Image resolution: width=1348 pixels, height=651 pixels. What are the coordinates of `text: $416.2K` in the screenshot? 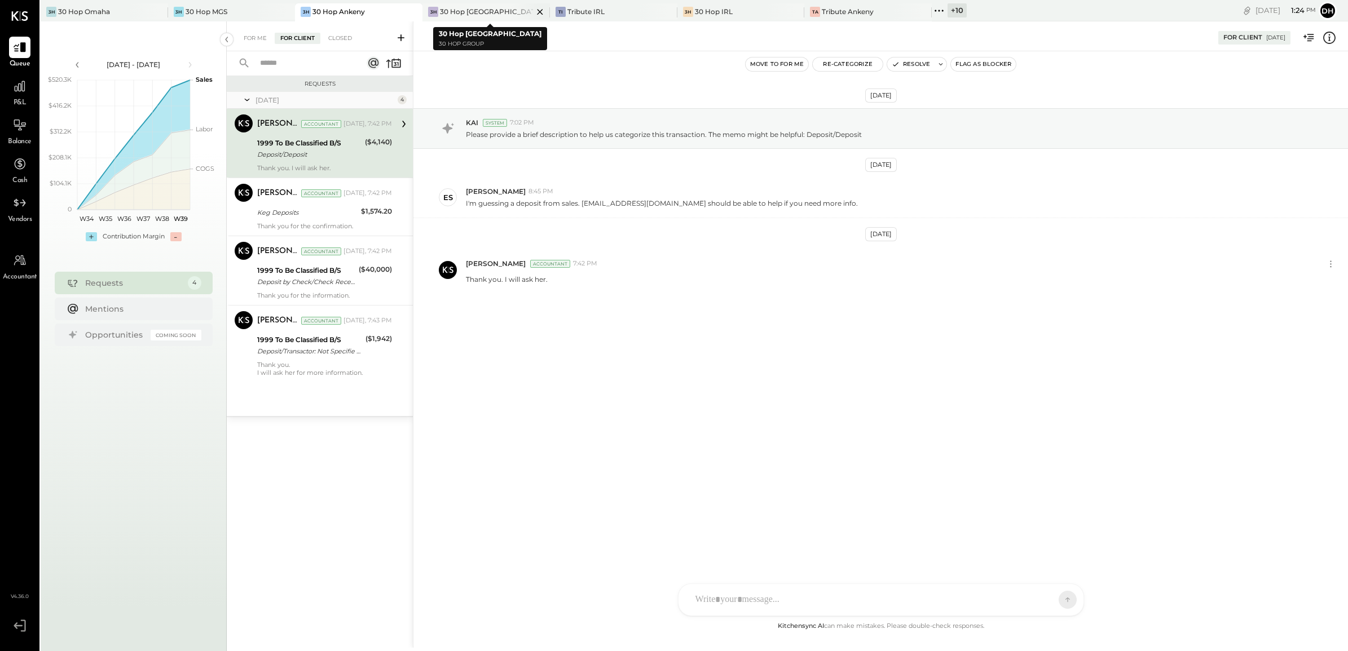 It's located at (60, 105).